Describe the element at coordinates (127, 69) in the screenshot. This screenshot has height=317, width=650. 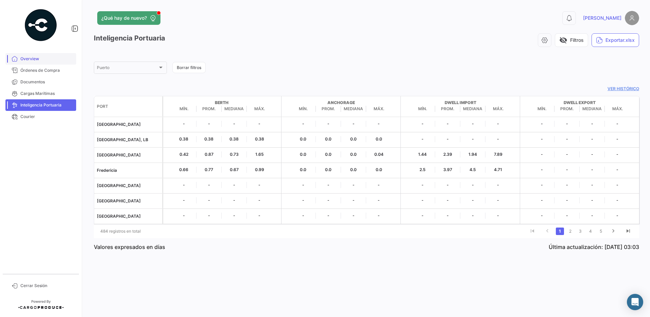
I see `span: Puerto` at that location.